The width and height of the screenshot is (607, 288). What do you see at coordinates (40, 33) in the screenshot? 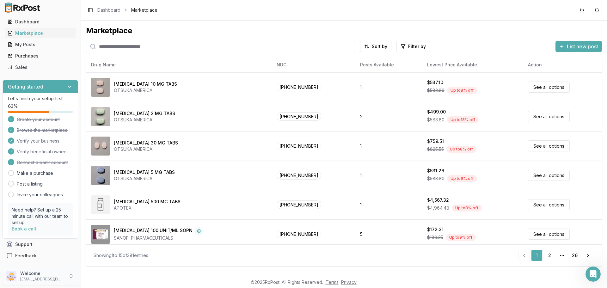
I see `a: Marketplace` at bounding box center [40, 33].